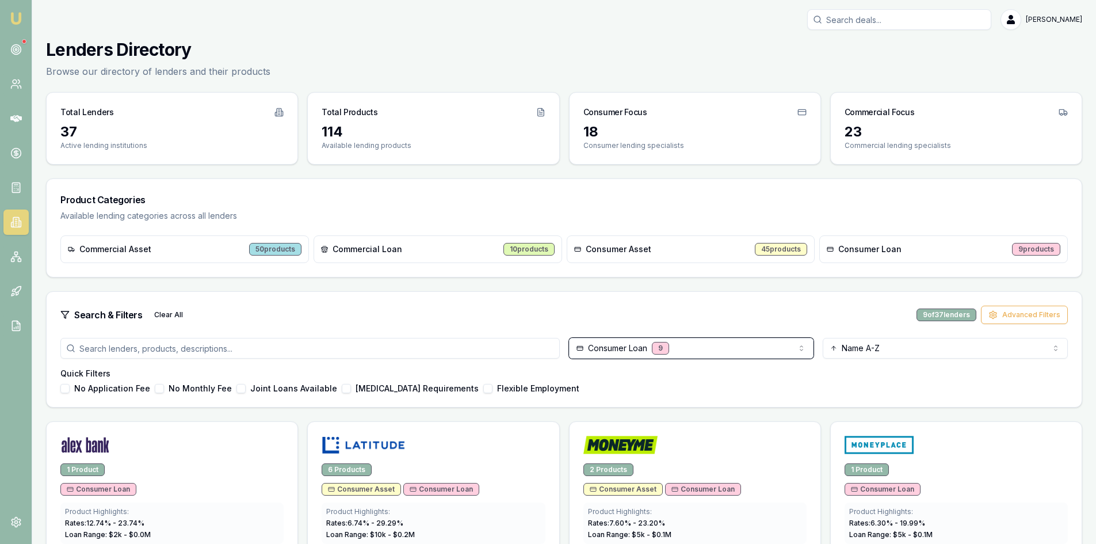 The height and width of the screenshot is (544, 1096). I want to click on input: Search lenders, products, descriptions..., so click(310, 348).